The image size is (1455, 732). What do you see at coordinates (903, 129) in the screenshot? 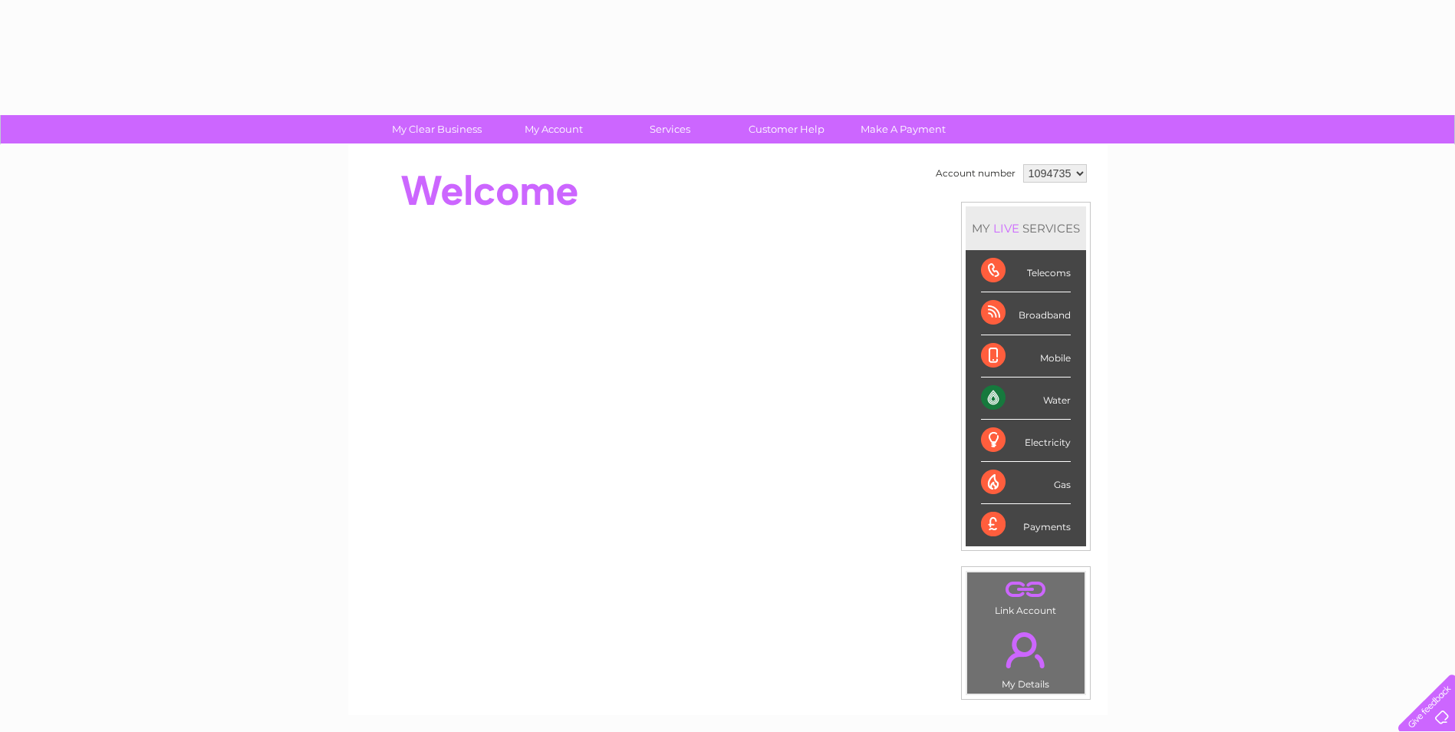
I see `a: Make A Payment` at bounding box center [903, 129].